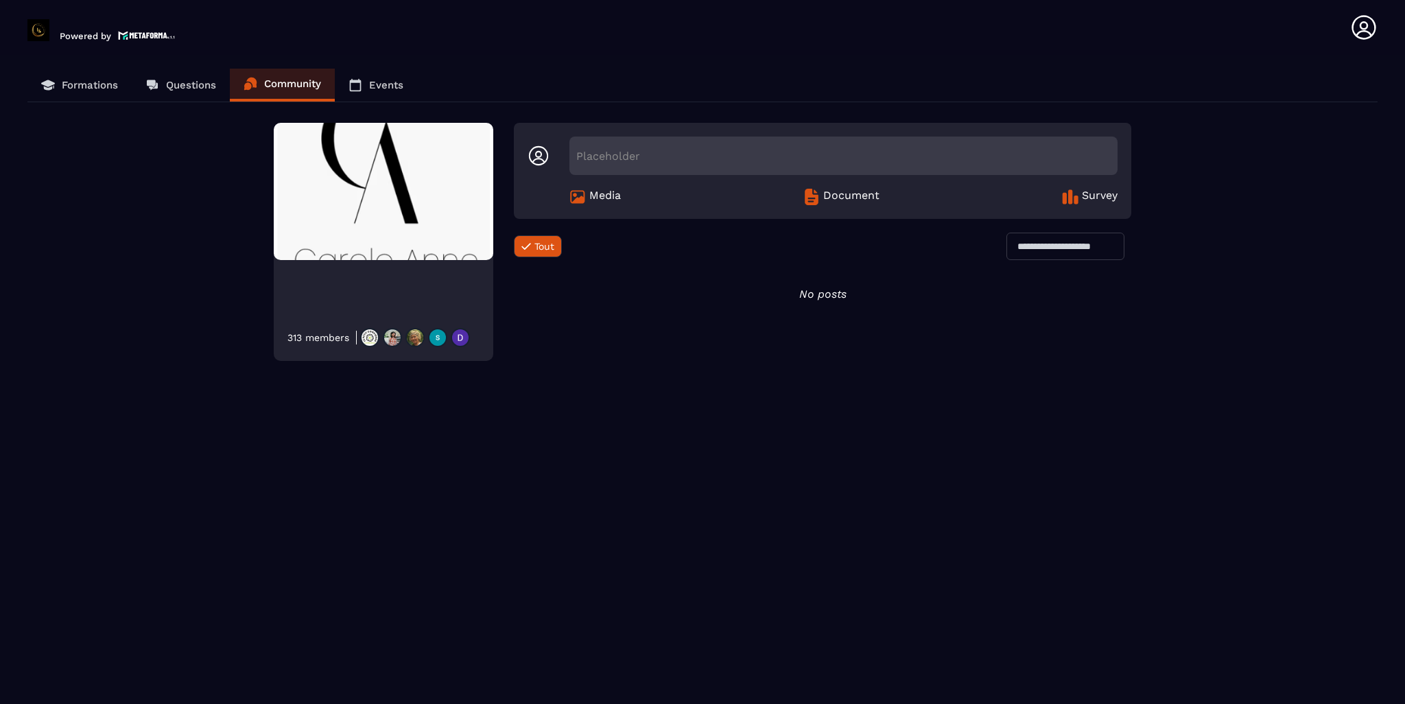 The height and width of the screenshot is (704, 1405). Describe the element at coordinates (544, 246) in the screenshot. I see `span: Tout` at that location.